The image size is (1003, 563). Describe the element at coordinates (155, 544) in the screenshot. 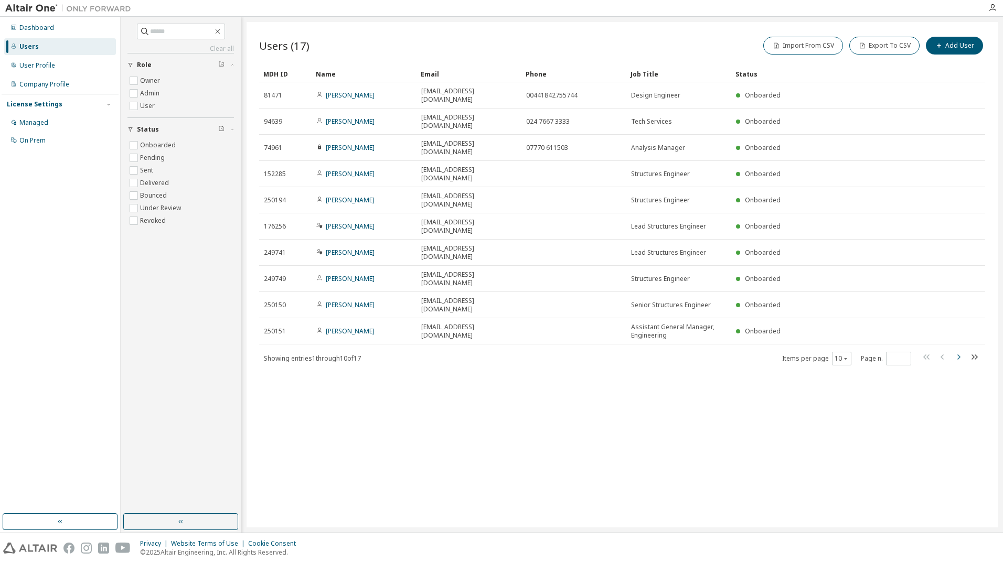

I see `div: Privacy` at that location.